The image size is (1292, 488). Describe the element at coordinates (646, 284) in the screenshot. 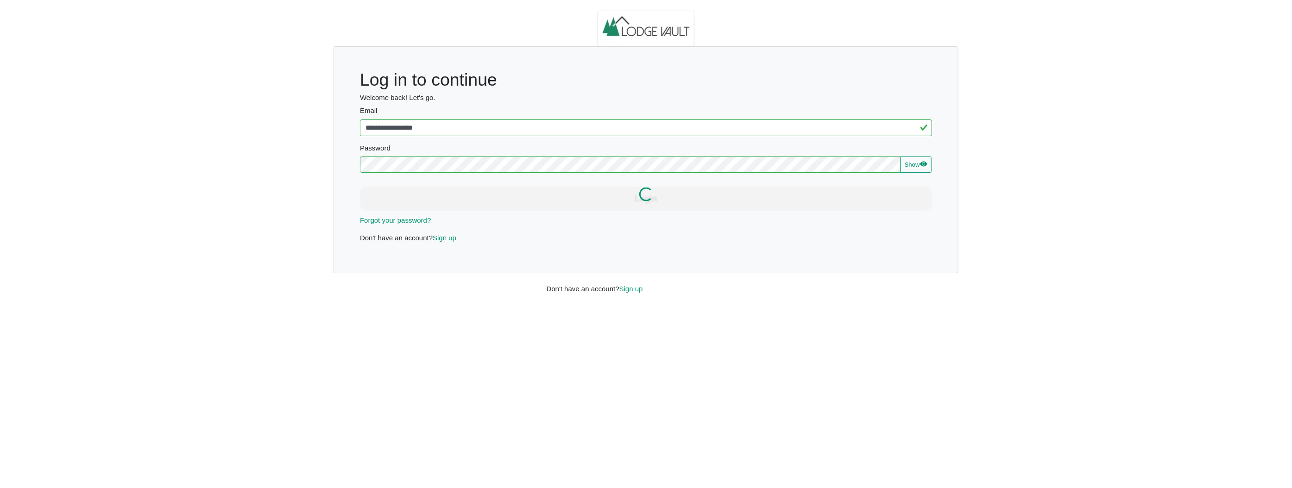

I see `div: Don't have an account?` at that location.